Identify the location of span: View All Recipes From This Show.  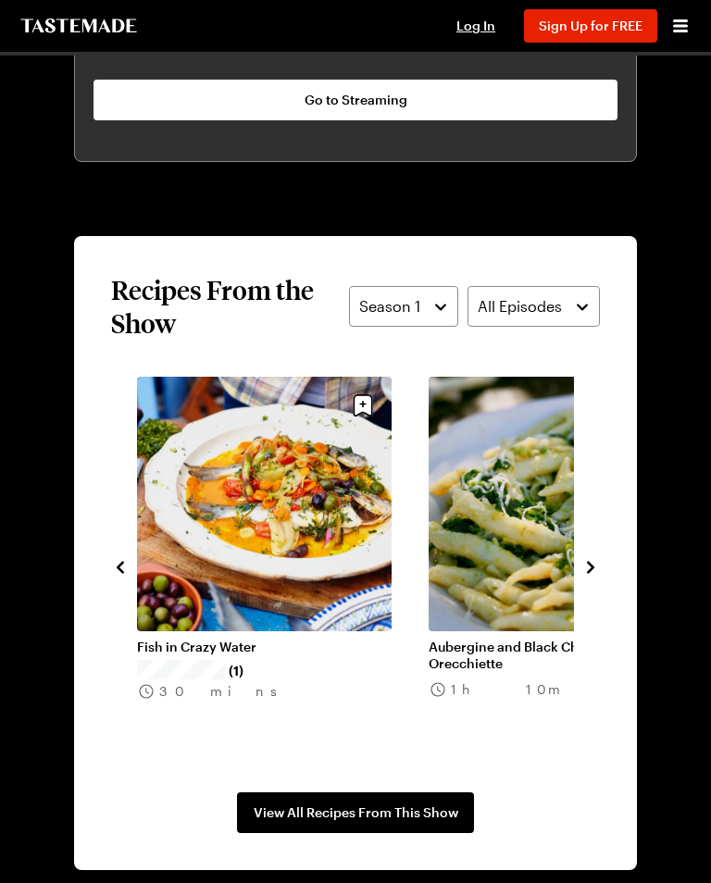
(356, 813).